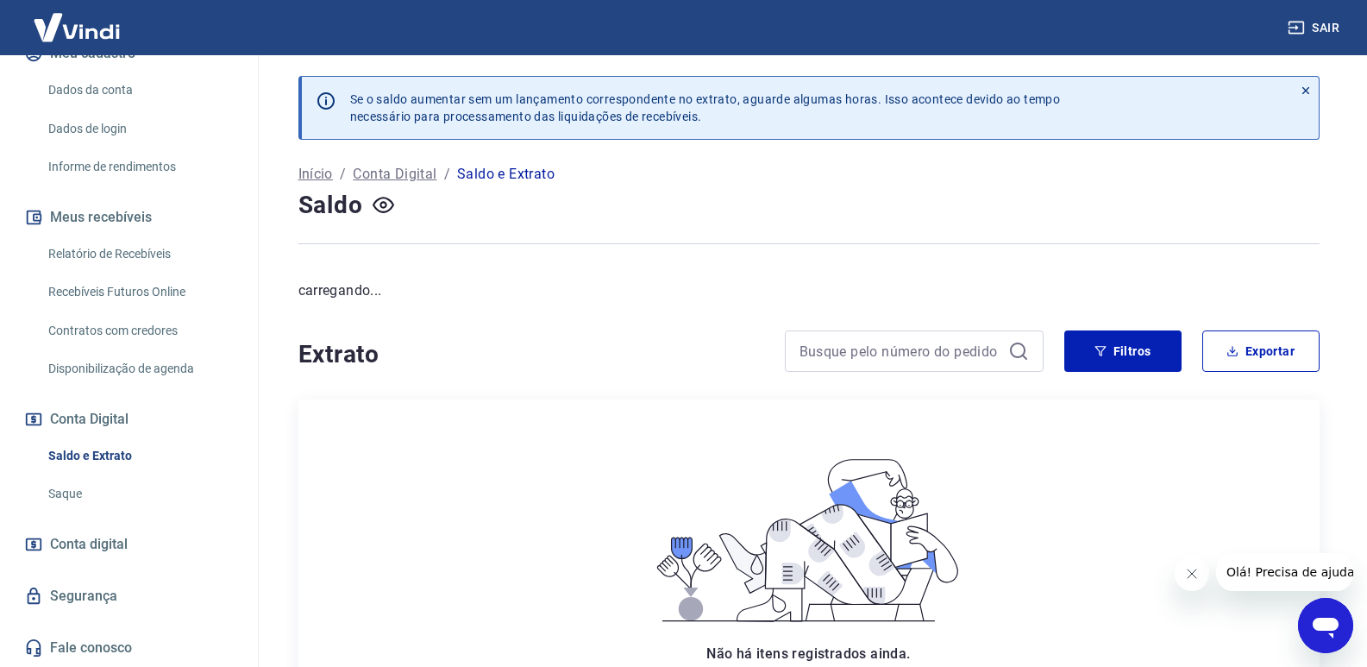  What do you see at coordinates (89, 544) in the screenshot?
I see `span: Conta digital` at bounding box center [89, 544].